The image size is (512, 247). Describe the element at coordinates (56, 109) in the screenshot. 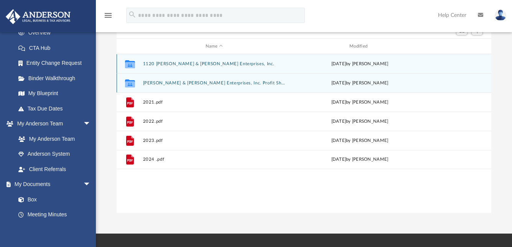

I see `a: Tax Due Dates` at that location.